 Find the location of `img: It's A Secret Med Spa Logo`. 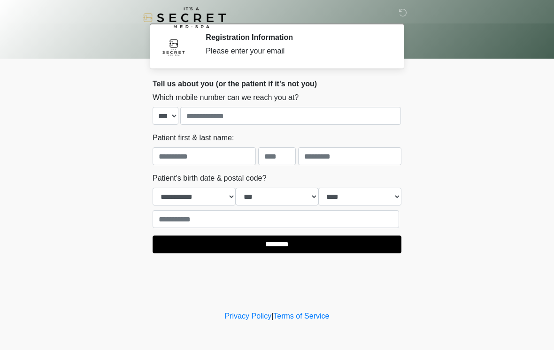

img: It's A Secret Med Spa Logo is located at coordinates (185, 17).